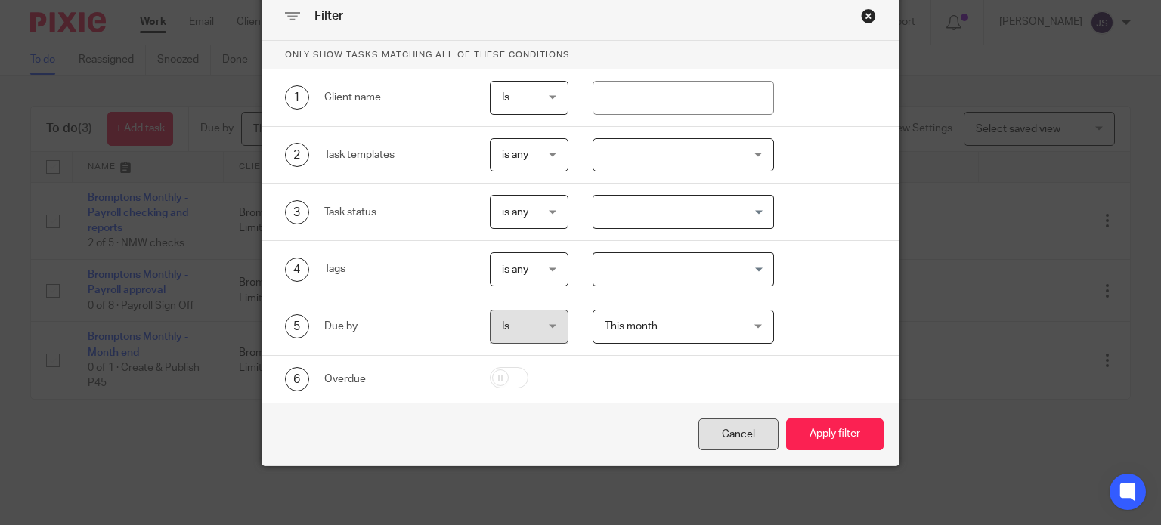  What do you see at coordinates (395, 98) in the screenshot?
I see `div: Client name` at bounding box center [395, 98].